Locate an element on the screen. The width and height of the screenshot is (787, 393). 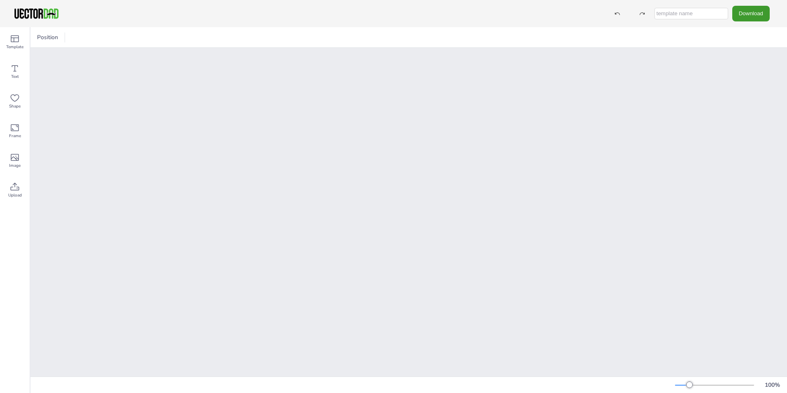
input: template name is located at coordinates (691, 14).